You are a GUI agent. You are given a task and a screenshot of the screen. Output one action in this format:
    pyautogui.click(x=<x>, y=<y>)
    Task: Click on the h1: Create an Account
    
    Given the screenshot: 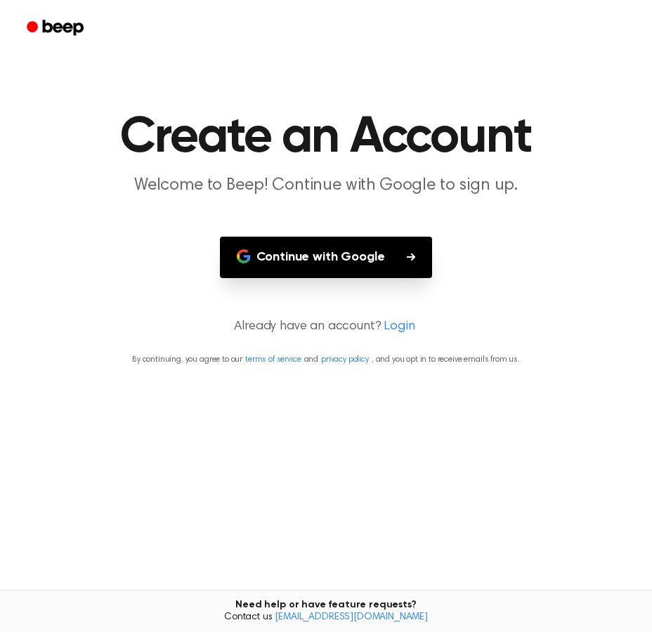 What is the action you would take?
    pyautogui.click(x=326, y=138)
    